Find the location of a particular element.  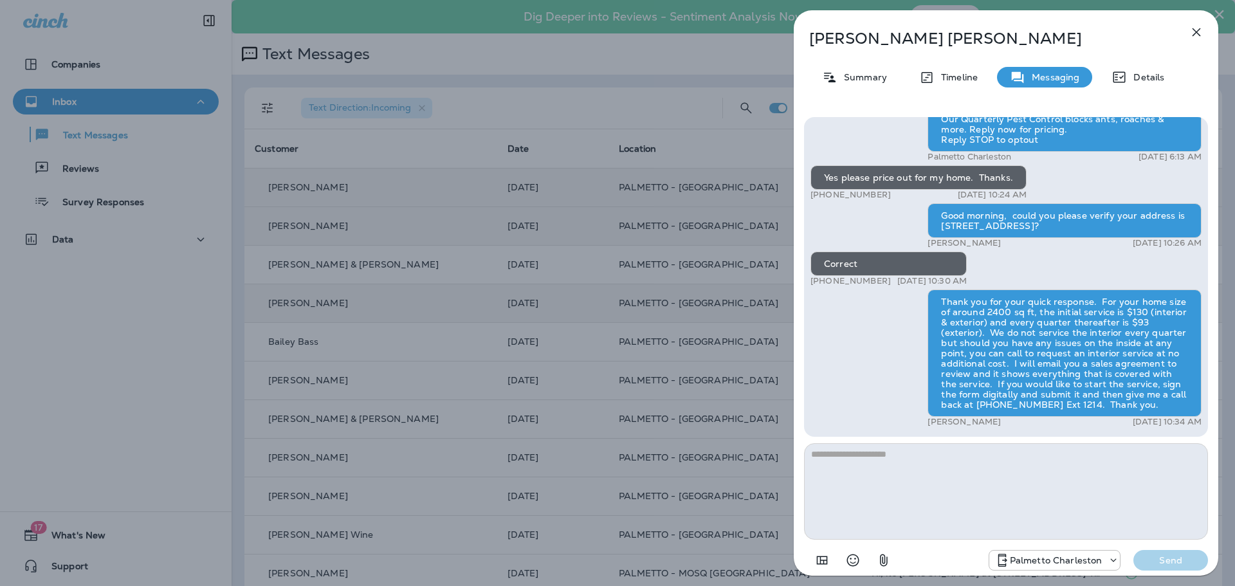

div: Thank you for your quick response. For your home size of around 2400 sq ft, the initial service i... is located at coordinates (1064, 353).